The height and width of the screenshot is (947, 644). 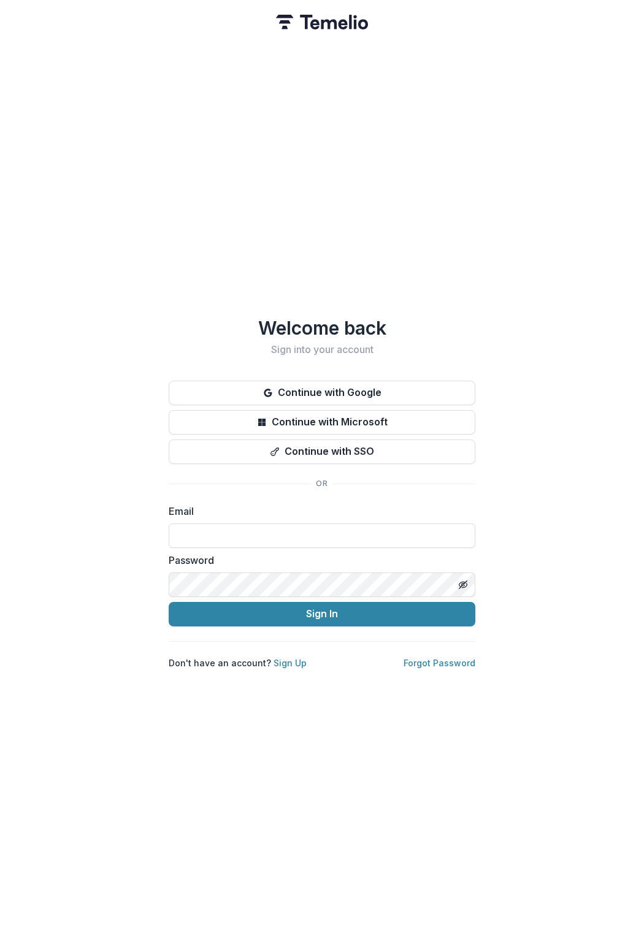 What do you see at coordinates (322, 328) in the screenshot?
I see `h1: Welcome back` at bounding box center [322, 328].